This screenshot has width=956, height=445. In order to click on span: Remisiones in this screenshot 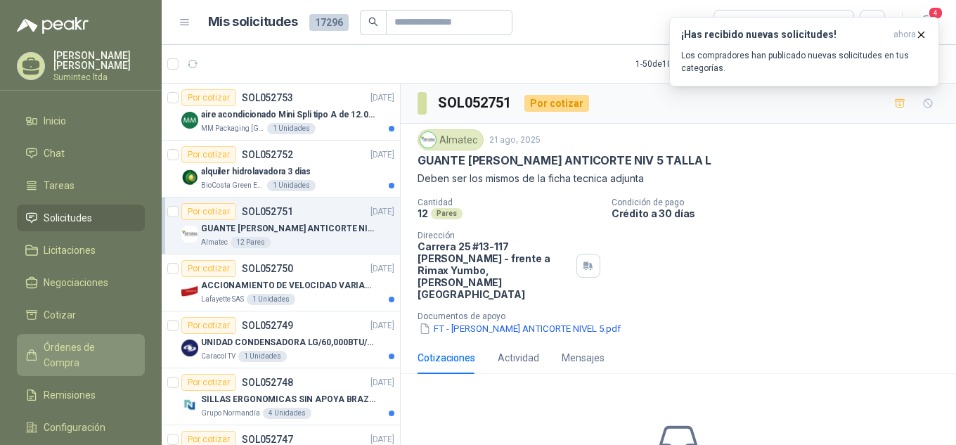, I will do `click(70, 395)`.